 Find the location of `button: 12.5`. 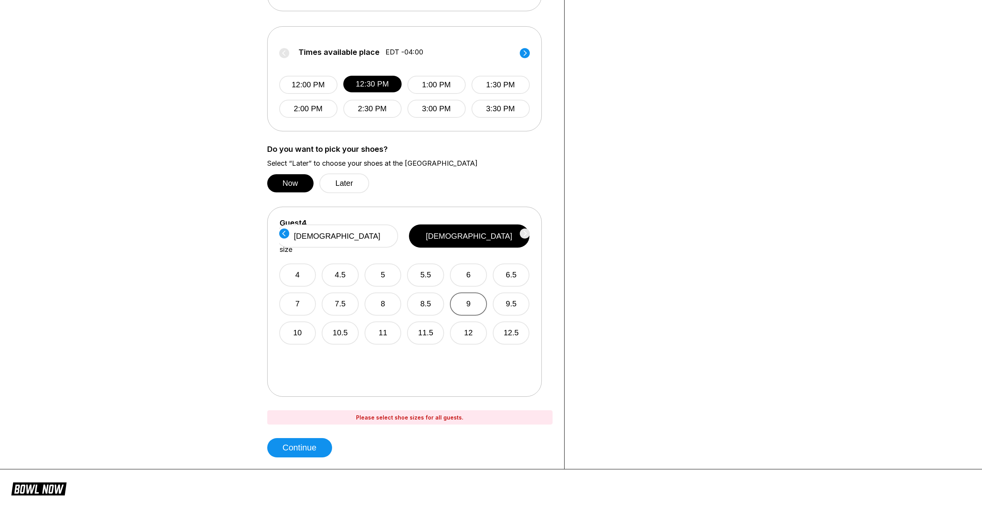

button: 12.5 is located at coordinates (511, 333).